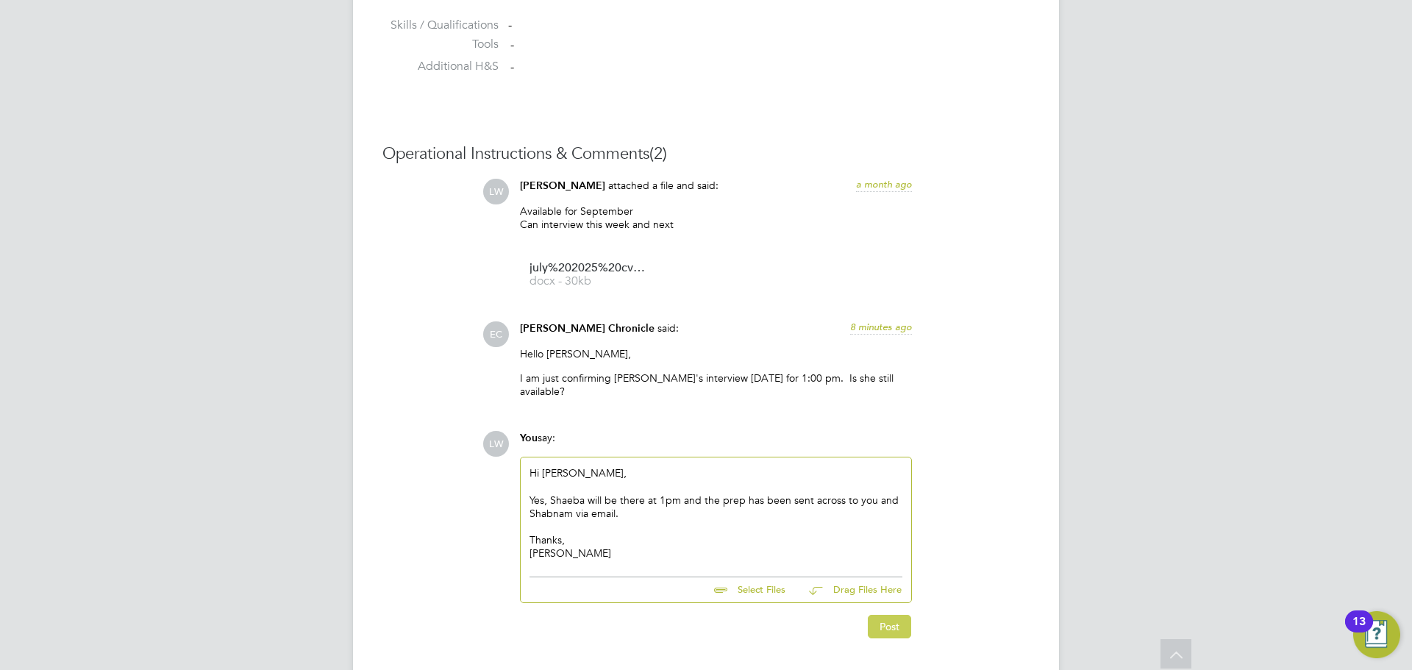 The height and width of the screenshot is (670, 1412). What do you see at coordinates (588, 268) in the screenshot?
I see `span: july%202025%20cv%20updated` at bounding box center [588, 268].